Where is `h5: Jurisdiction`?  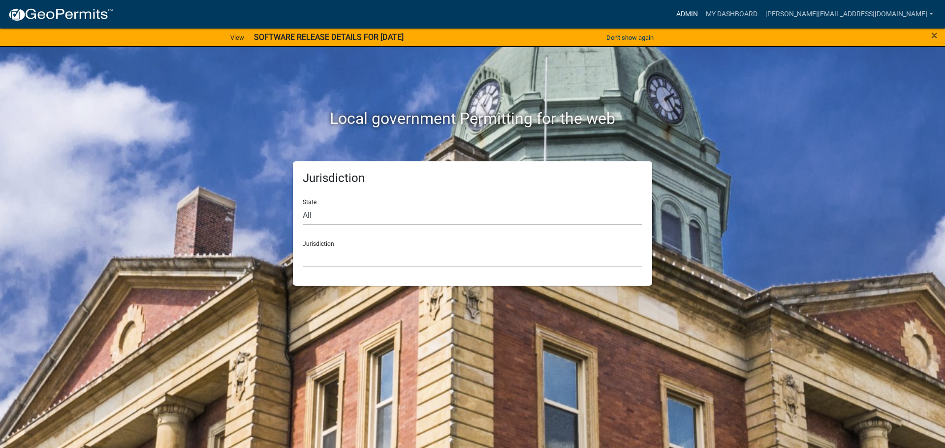
h5: Jurisdiction is located at coordinates (473, 178).